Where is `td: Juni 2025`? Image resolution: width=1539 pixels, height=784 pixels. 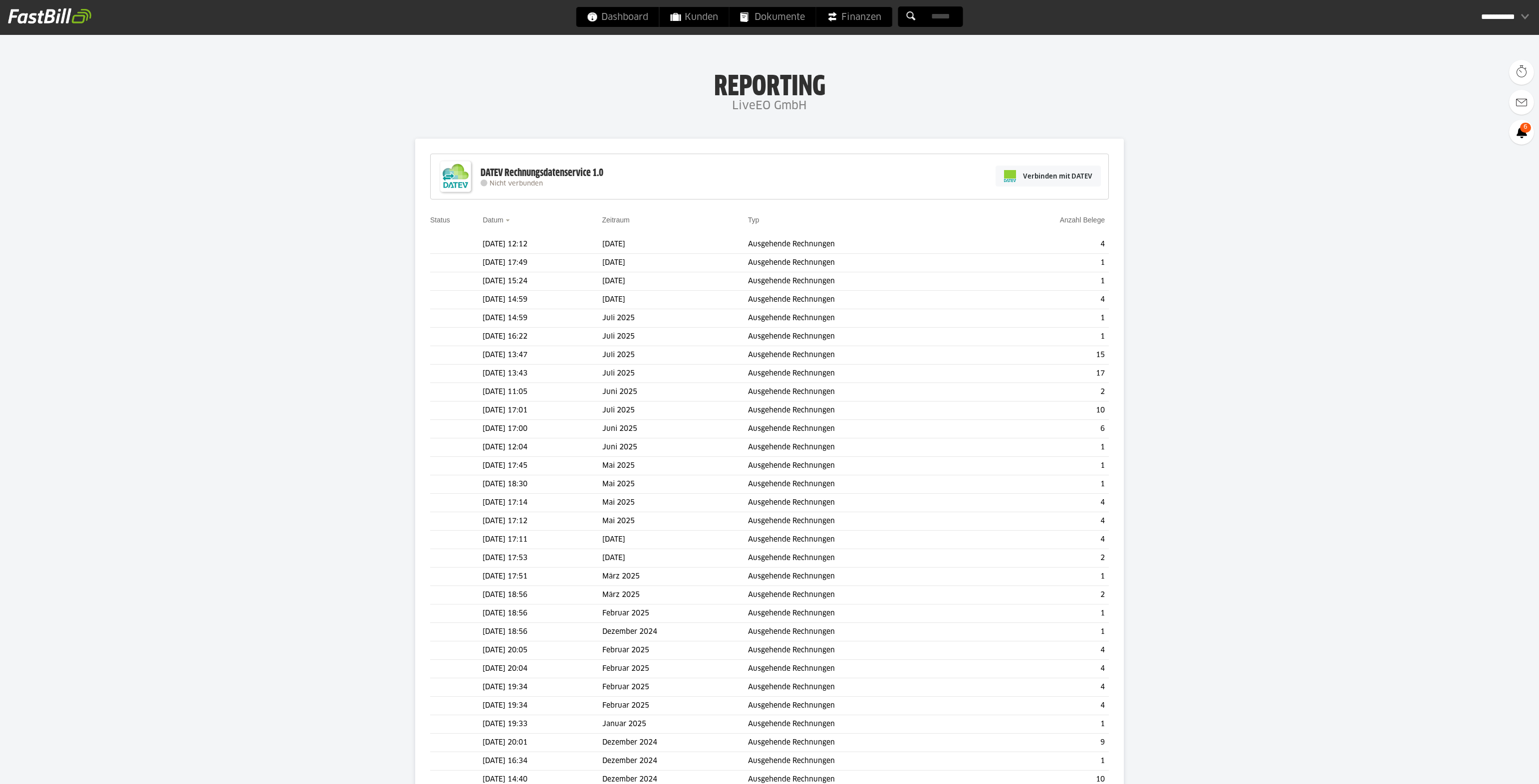
td: Juni 2025 is located at coordinates (676, 447).